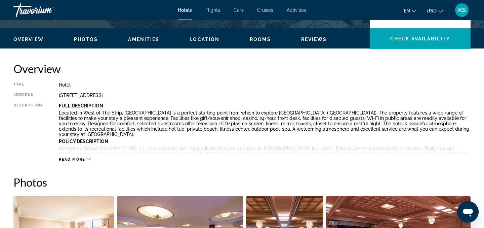 This screenshot has height=228, width=484. Describe the element at coordinates (242, 182) in the screenshot. I see `h2: Photos` at that location.